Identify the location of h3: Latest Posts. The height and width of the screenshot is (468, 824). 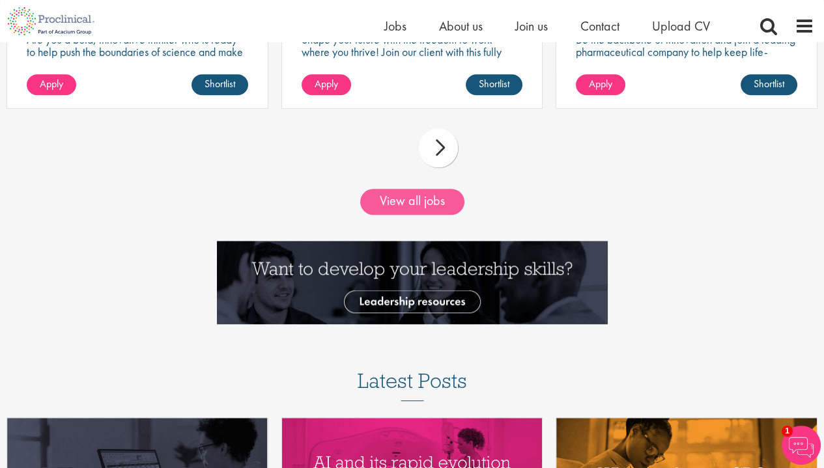
(412, 386).